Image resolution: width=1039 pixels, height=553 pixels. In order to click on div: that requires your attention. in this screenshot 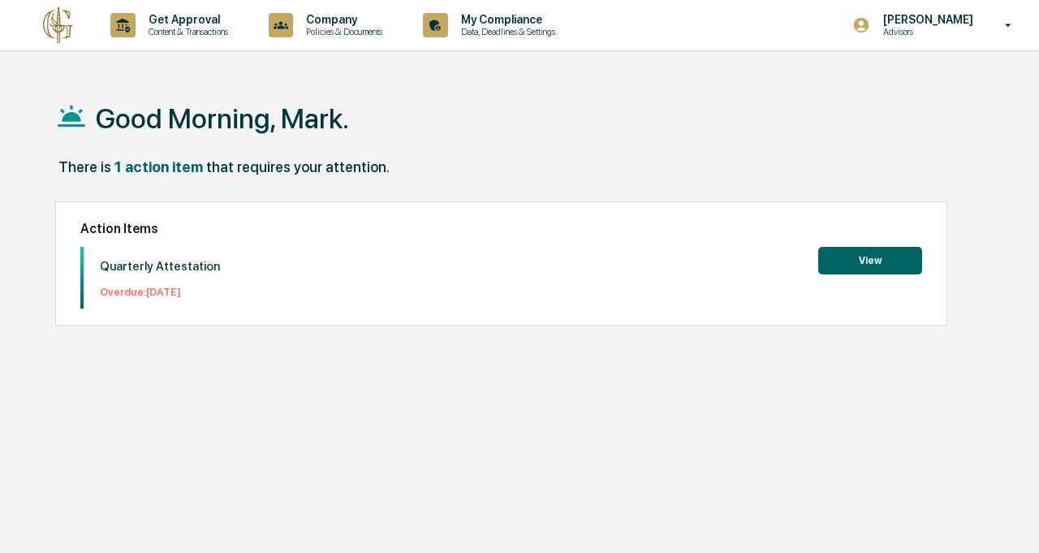, I will do `click(298, 166)`.